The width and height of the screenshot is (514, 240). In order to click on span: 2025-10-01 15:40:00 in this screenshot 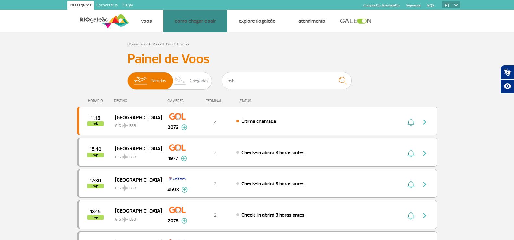, I will do `click(95, 149)`.